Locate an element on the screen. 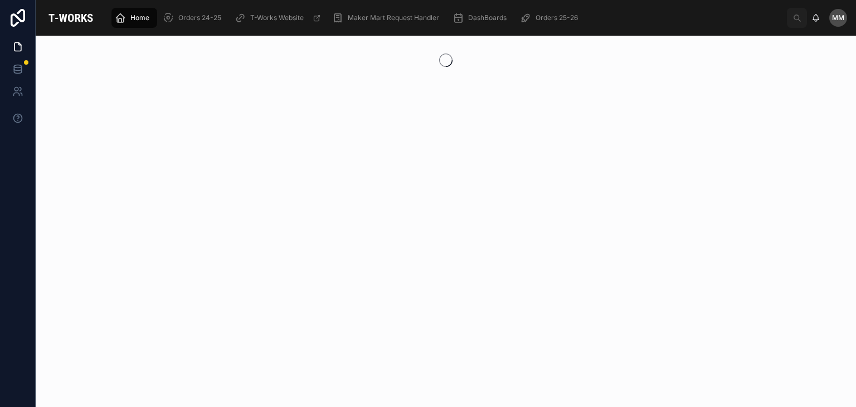  a: Maker Mart Request Handler is located at coordinates (388, 18).